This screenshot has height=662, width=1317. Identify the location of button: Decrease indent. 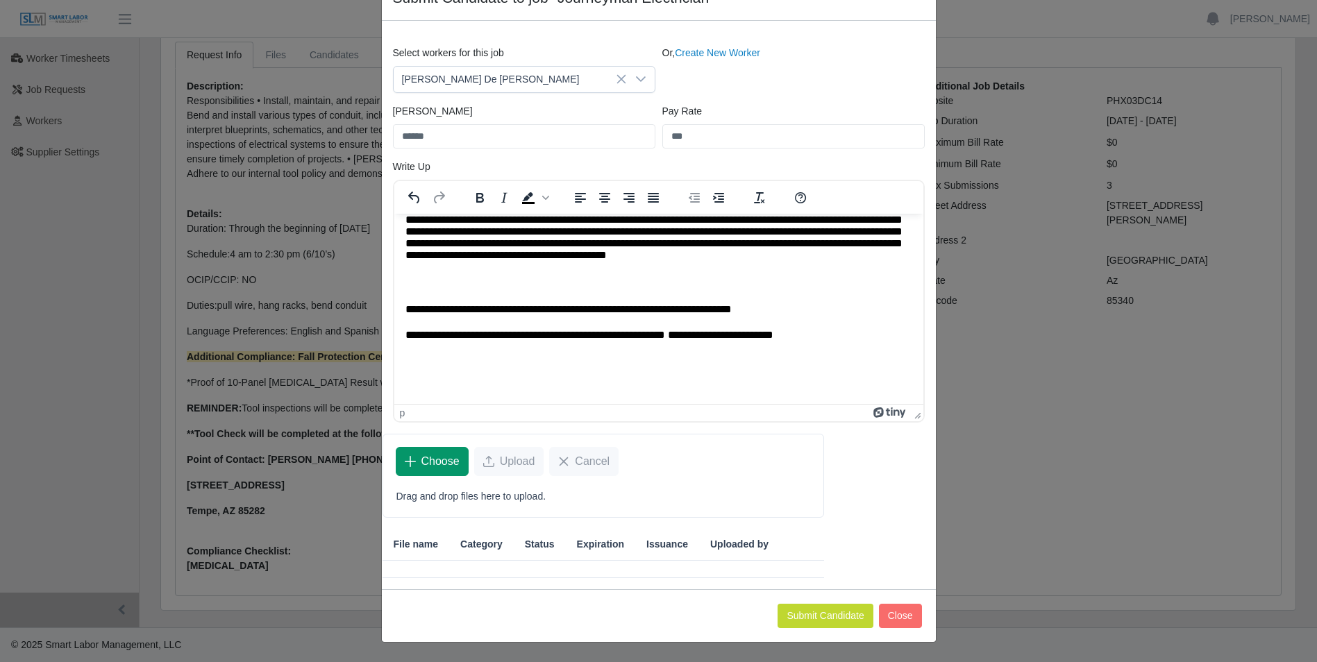
(694, 198).